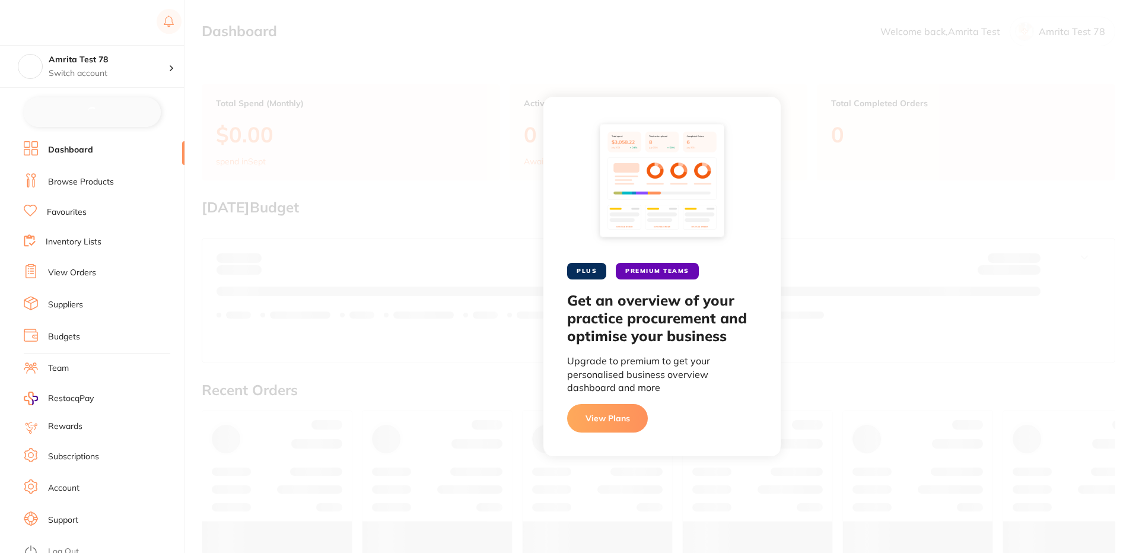 This screenshot has width=1139, height=553. I want to click on h2: Get an overview of your practice procurement and optimise your business, so click(662, 318).